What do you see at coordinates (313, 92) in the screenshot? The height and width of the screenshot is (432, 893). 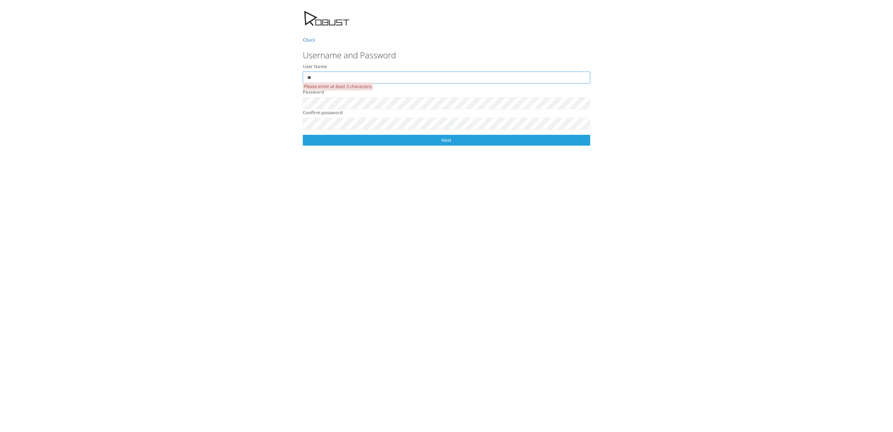 I see `label: Password` at bounding box center [313, 92].